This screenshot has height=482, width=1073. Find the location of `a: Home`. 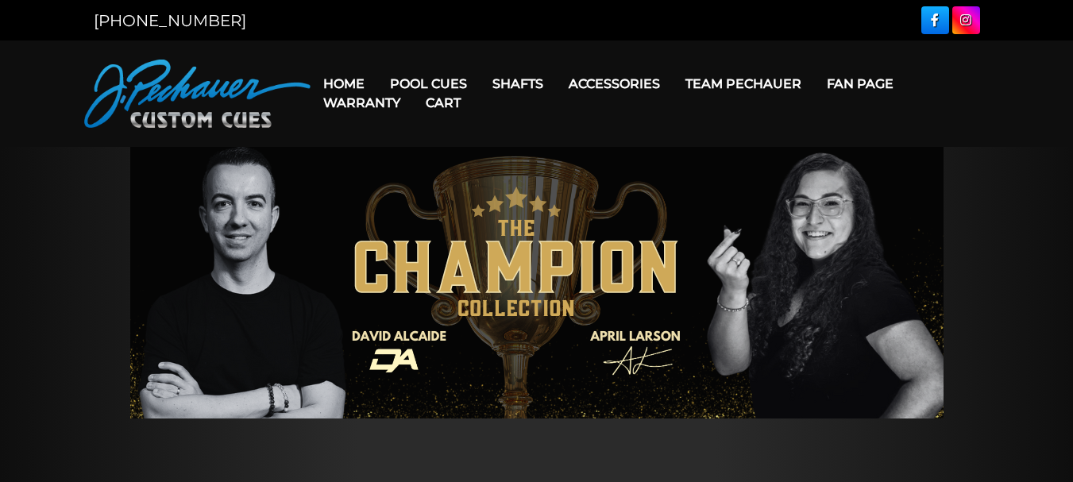

a: Home is located at coordinates (344, 83).